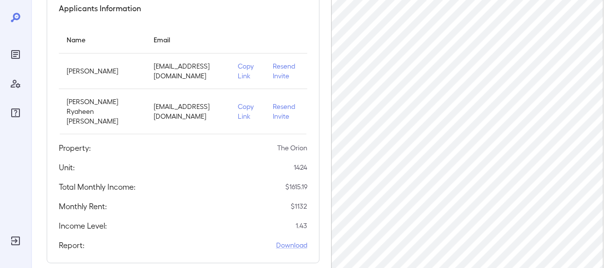  Describe the element at coordinates (97, 187) in the screenshot. I see `h5: Total Monthly Income:` at that location.